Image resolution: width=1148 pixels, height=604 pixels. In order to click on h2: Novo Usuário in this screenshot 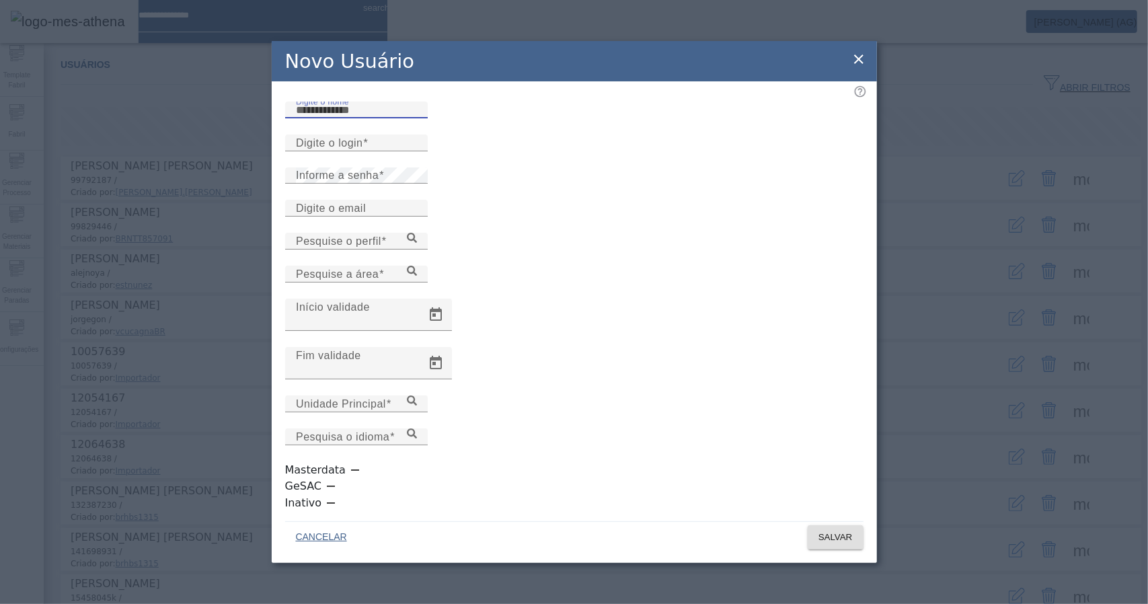, I will do `click(350, 61)`.